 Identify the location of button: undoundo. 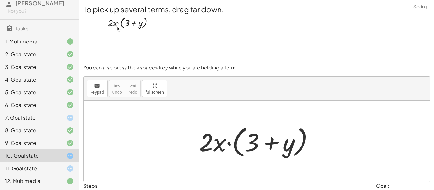
(117, 89).